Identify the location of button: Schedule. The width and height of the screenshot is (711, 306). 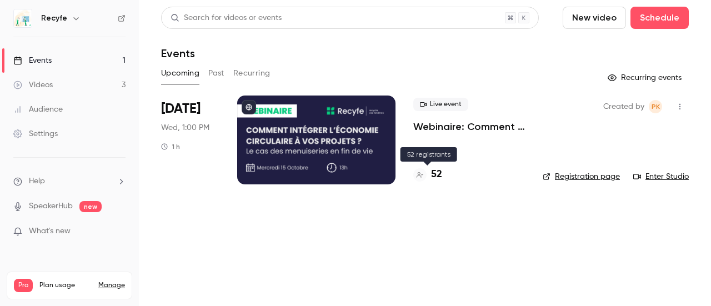
(659, 18).